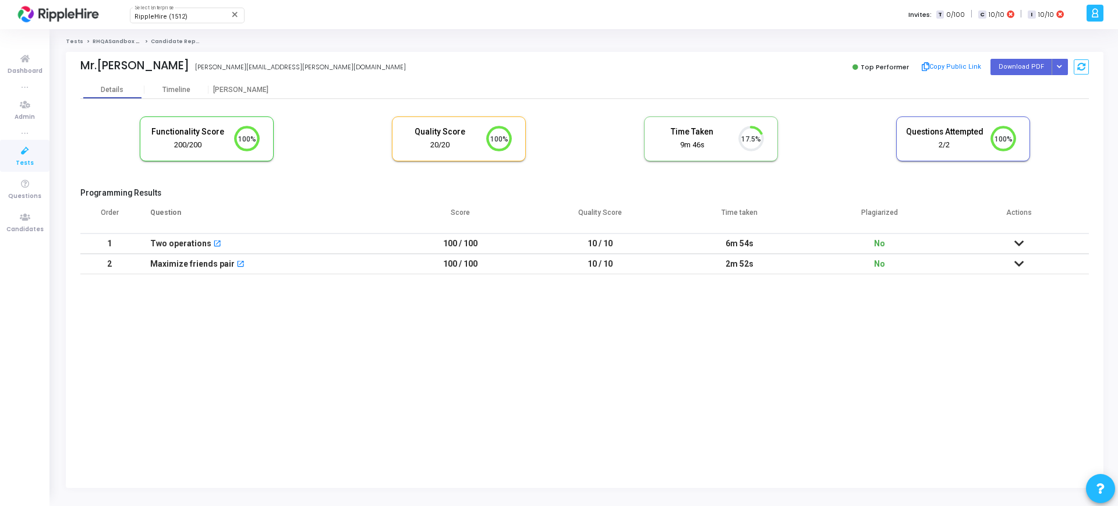  Describe the element at coordinates (440, 132) in the screenshot. I see `h5: Quality Score` at that location.